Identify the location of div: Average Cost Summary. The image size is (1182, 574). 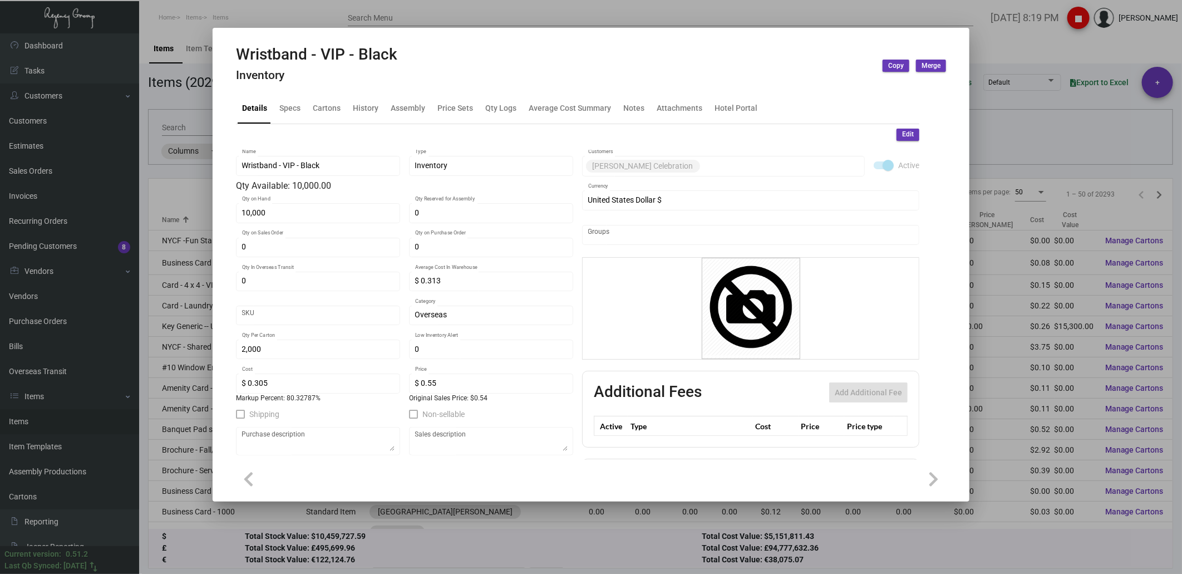
(570, 108).